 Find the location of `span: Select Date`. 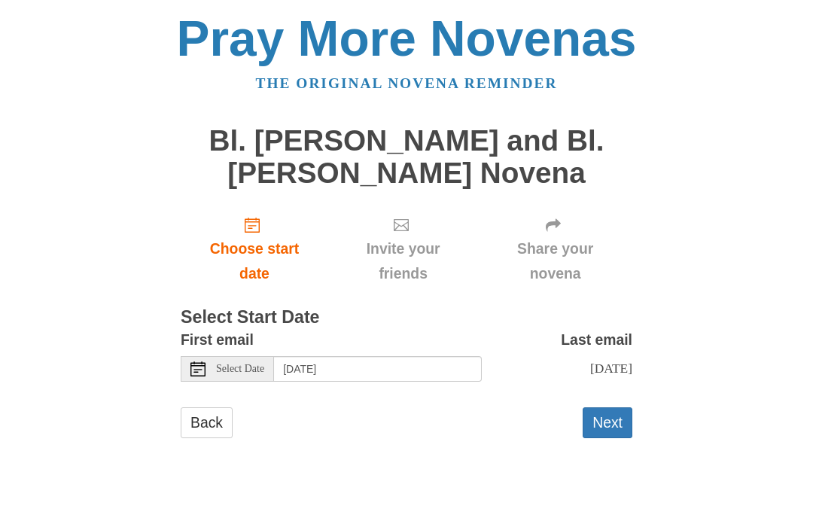

span: Select Date is located at coordinates (240, 369).